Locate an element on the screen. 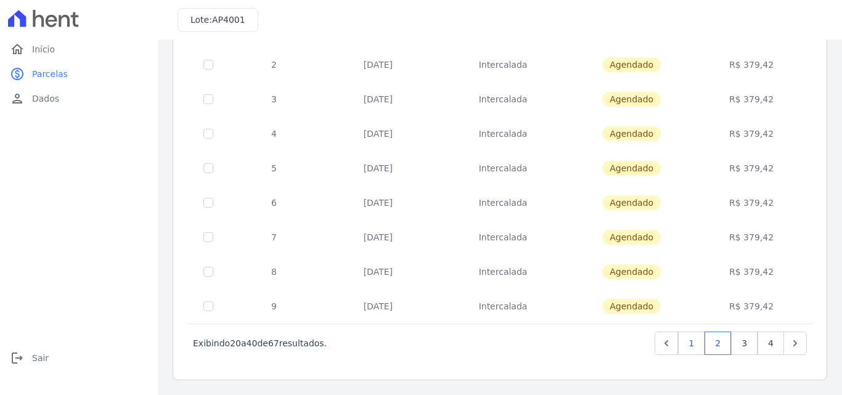 This screenshot has height=395, width=842. td: 6 is located at coordinates (274, 203).